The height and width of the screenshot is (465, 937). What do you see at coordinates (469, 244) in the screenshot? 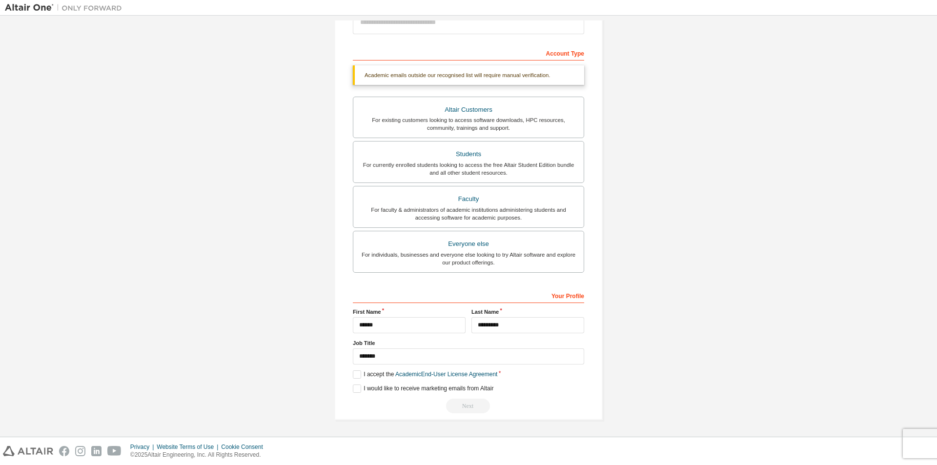
I see `div: Everyone else` at bounding box center [469, 244].